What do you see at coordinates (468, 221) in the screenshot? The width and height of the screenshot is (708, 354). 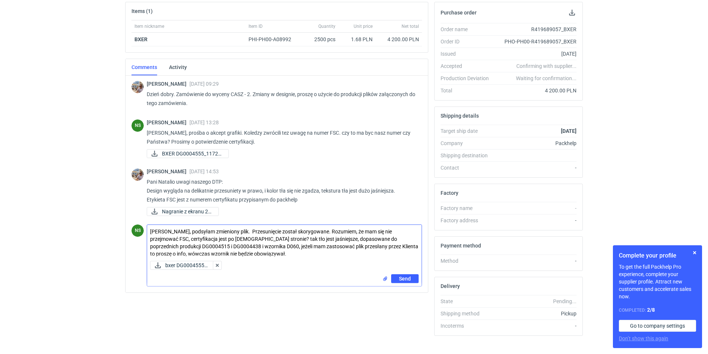 I see `div: Factory address` at bounding box center [468, 221].